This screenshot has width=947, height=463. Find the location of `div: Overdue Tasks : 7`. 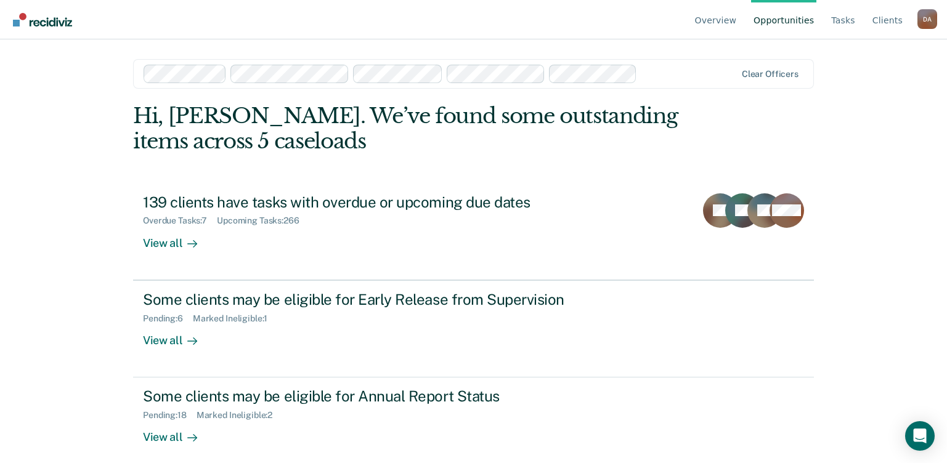

div: Overdue Tasks : 7 is located at coordinates (180, 221).